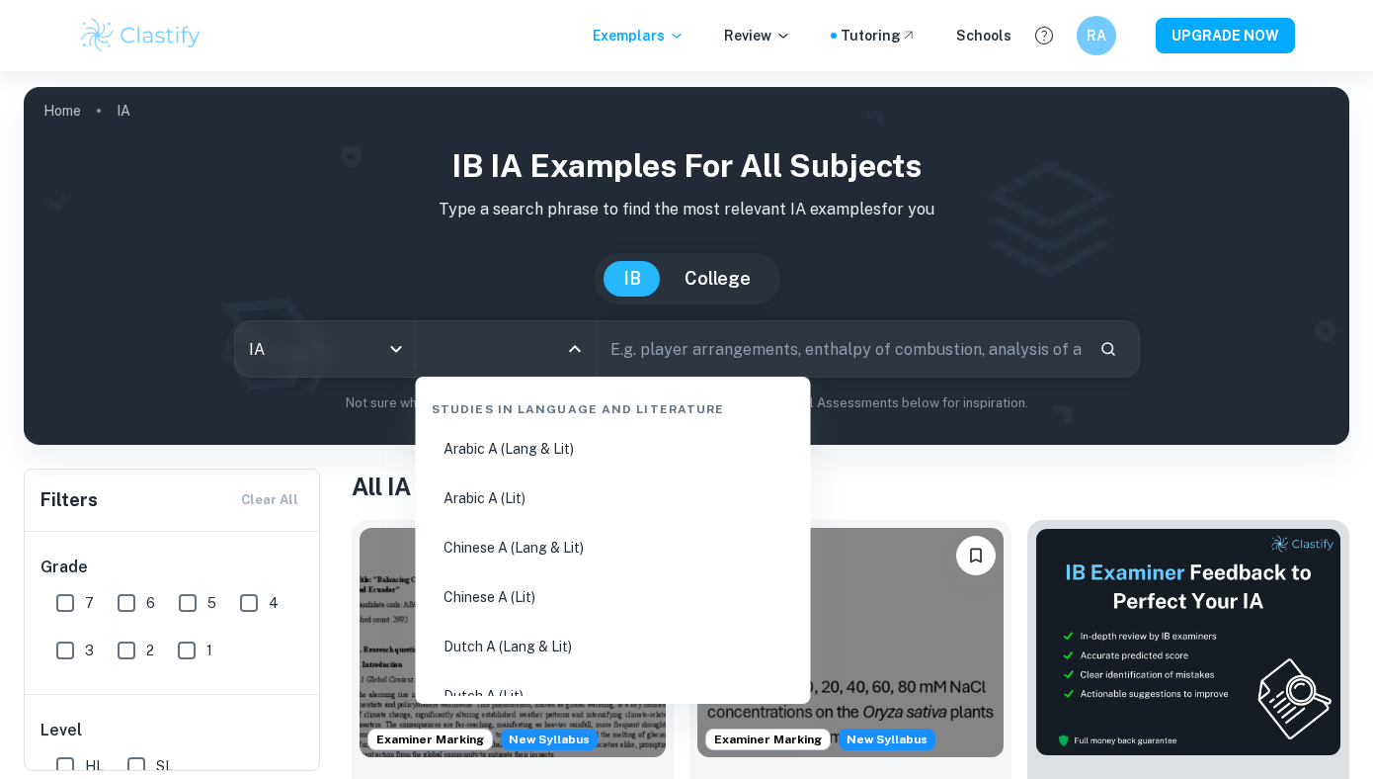 The image size is (1373, 779). What do you see at coordinates (614, 646) in the screenshot?
I see `li: Dutch A (Lang & Lit)` at bounding box center [614, 646].